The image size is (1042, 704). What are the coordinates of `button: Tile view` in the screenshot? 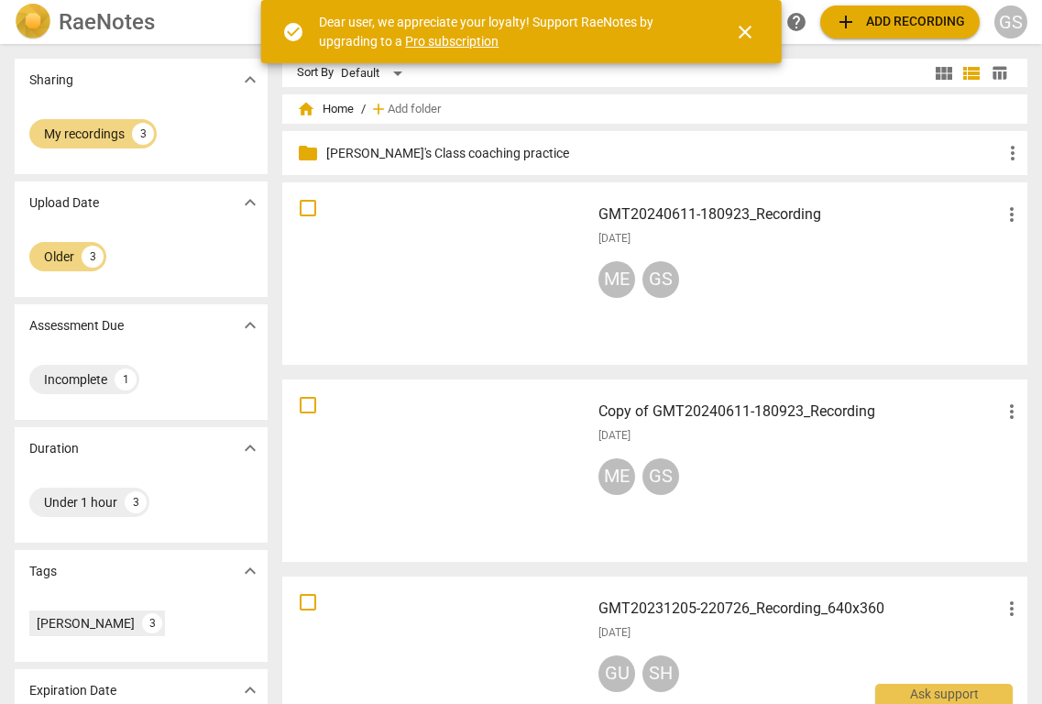 It's located at (944, 73).